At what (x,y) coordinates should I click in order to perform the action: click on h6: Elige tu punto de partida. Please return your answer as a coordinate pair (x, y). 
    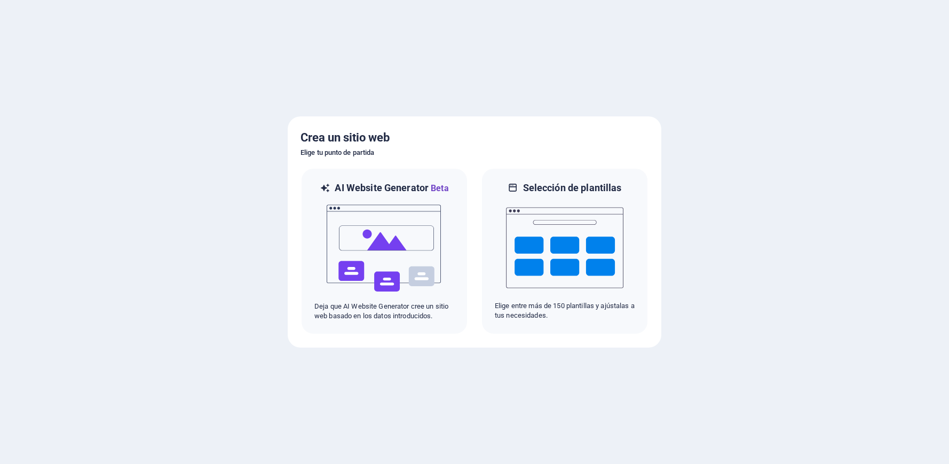
    Looking at the image, I should click on (474, 153).